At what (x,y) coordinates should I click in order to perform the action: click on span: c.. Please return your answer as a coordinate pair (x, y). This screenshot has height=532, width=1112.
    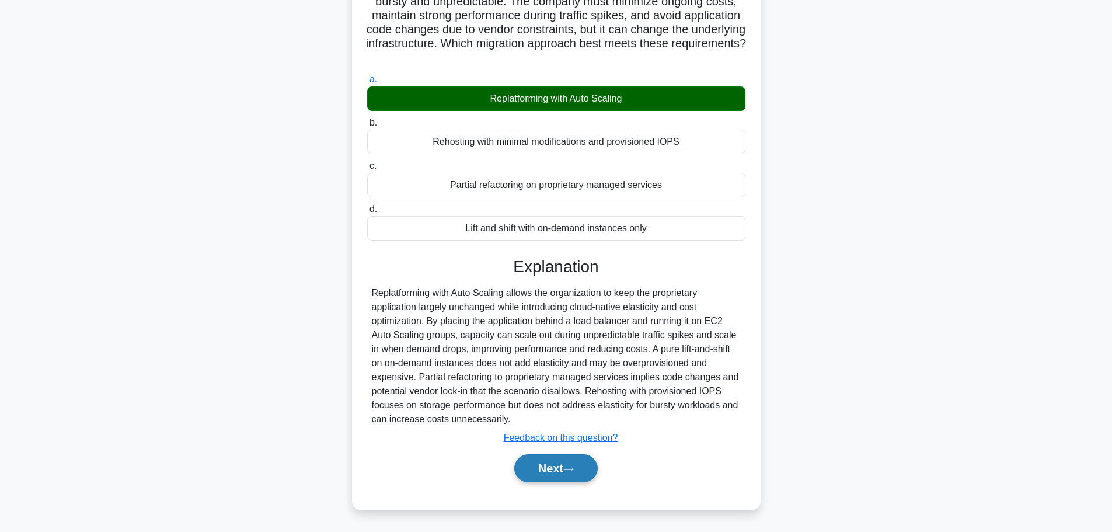
    Looking at the image, I should click on (373, 165).